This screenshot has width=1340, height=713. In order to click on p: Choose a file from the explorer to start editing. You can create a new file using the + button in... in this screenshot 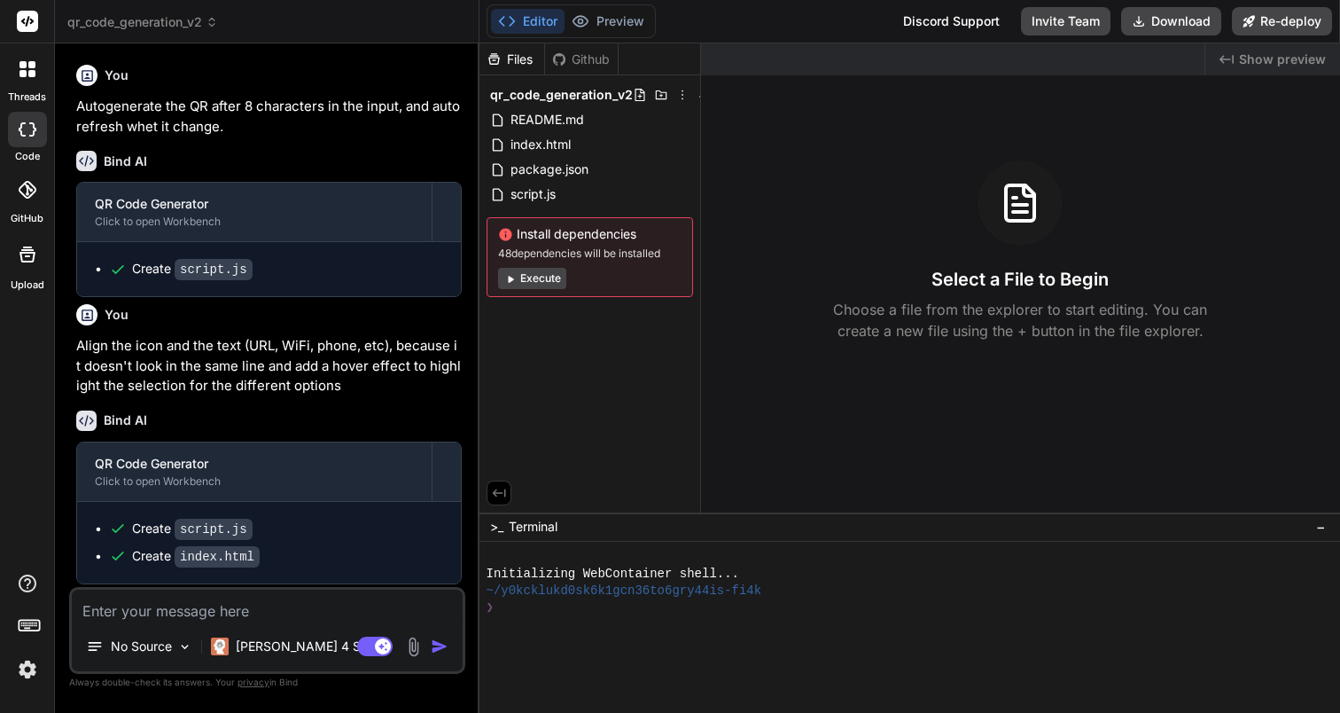, I will do `click(1020, 320)`.